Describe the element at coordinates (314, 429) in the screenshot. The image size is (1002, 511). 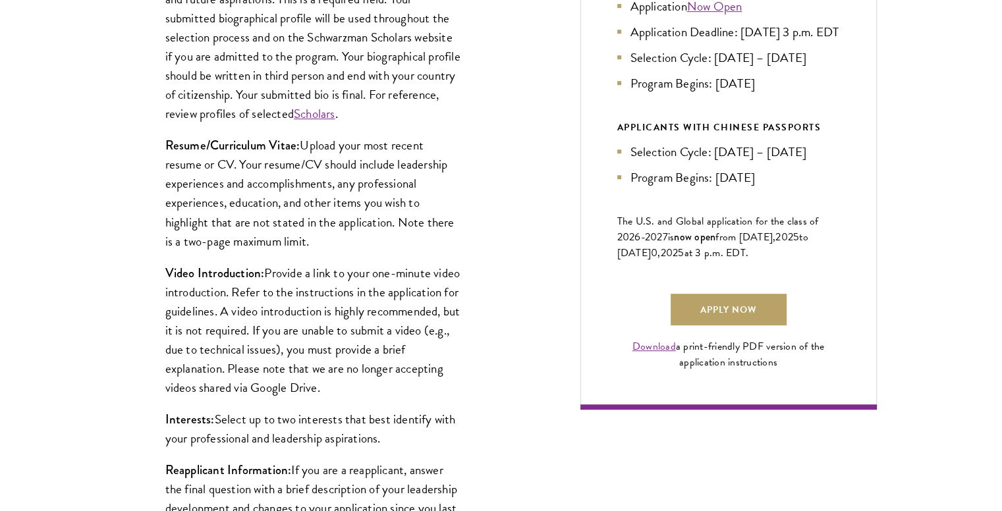
I see `p: Select up to two interests that best identify with your professional and leadership aspirations.` at that location.